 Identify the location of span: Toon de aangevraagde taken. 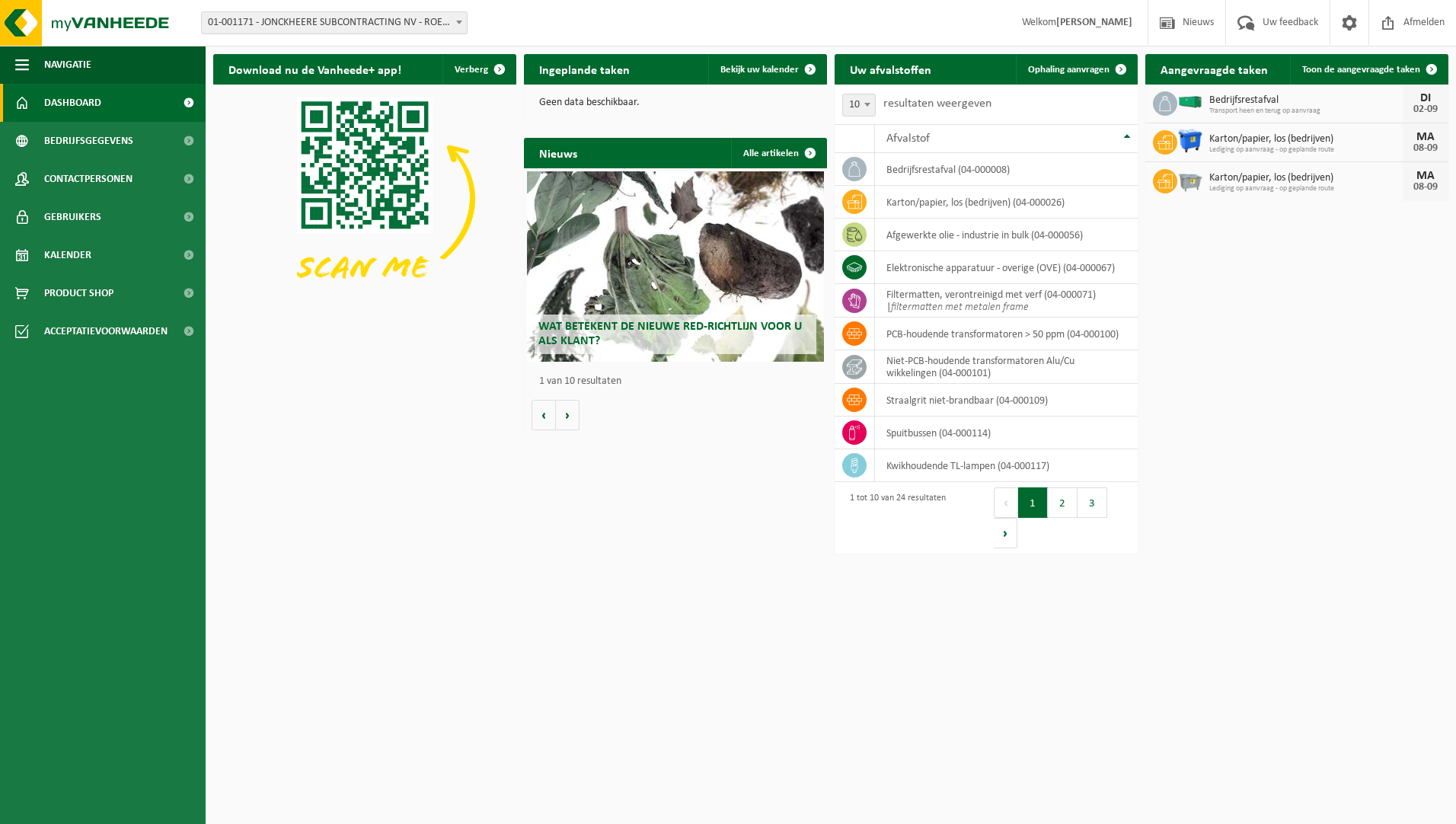
(1361, 69).